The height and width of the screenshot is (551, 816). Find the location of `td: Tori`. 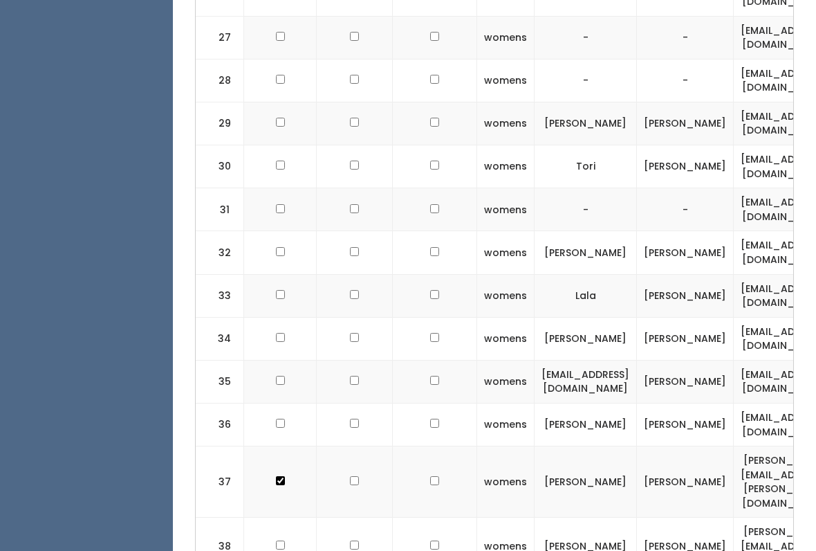

td: Tori is located at coordinates (586, 167).